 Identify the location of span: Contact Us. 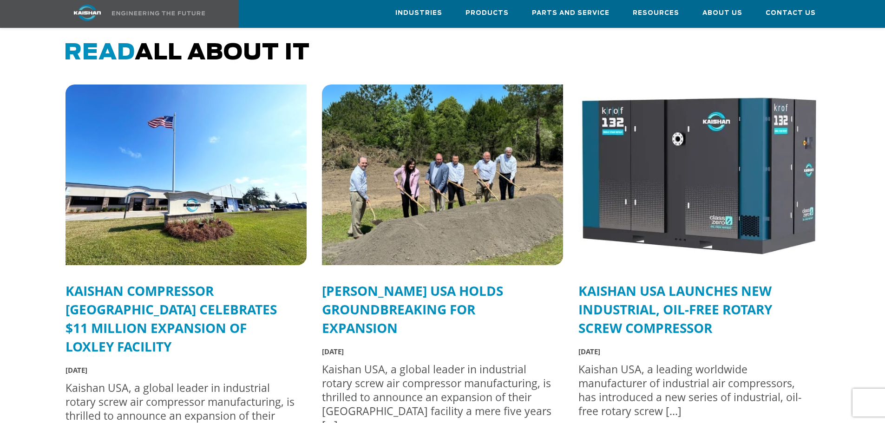
(791, 13).